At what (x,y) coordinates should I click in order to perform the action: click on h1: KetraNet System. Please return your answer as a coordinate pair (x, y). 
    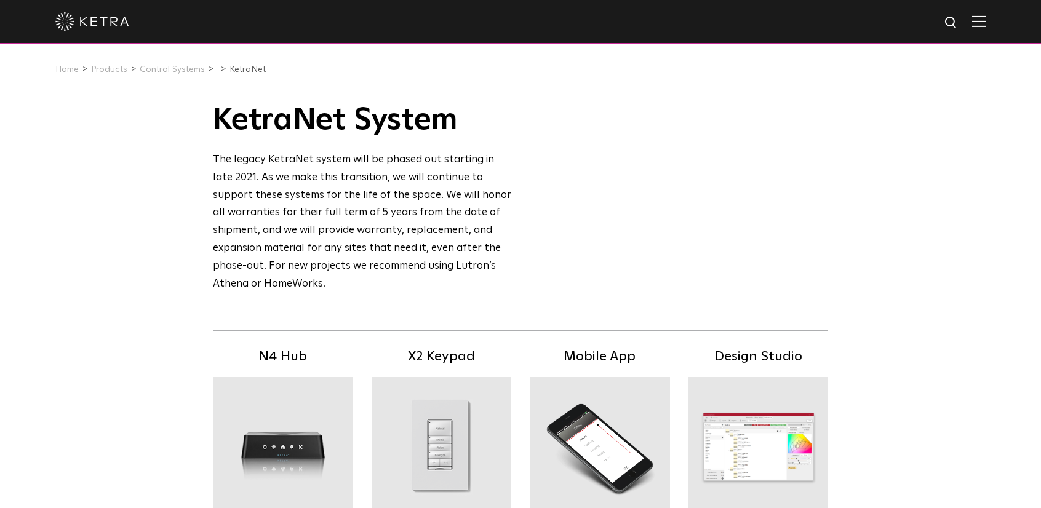
    Looking at the image, I should click on (363, 121).